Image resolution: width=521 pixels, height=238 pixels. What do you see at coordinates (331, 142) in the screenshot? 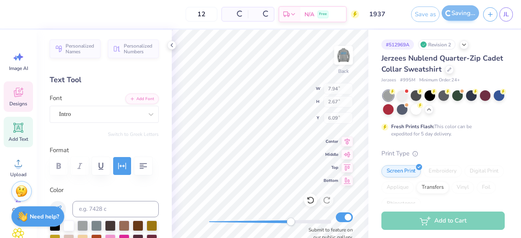
I see `span: Center` at bounding box center [331, 142].